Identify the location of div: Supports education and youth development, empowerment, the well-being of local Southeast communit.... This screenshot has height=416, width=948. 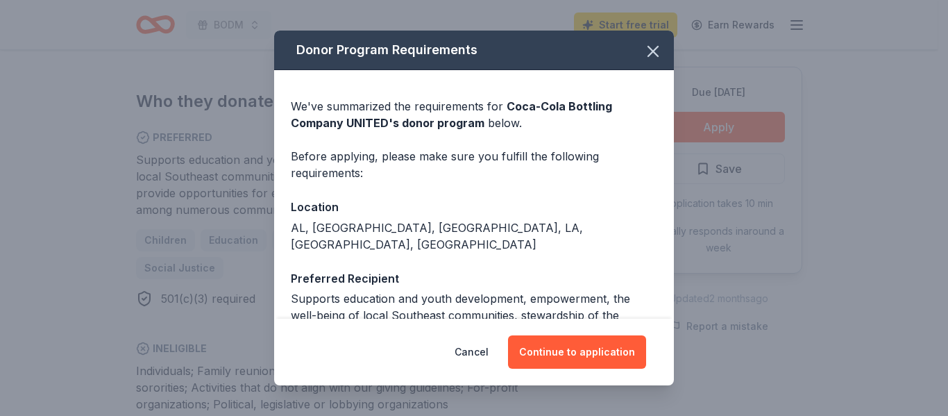
(474, 332).